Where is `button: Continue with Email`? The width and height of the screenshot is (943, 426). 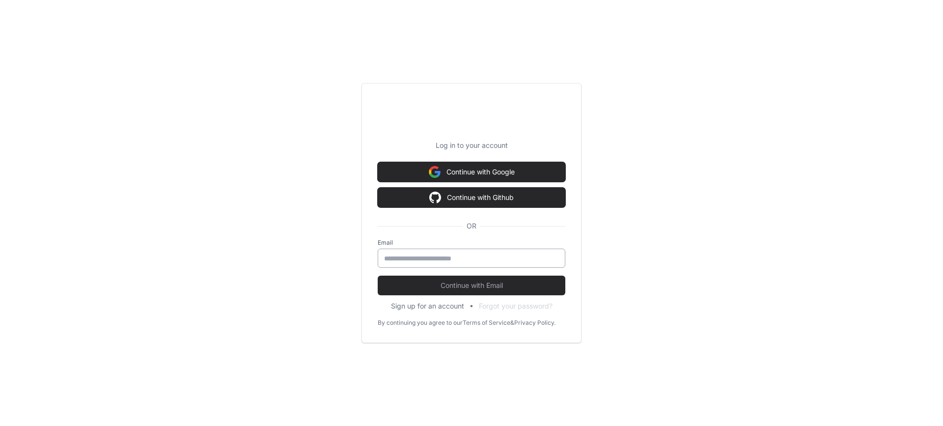 button: Continue with Email is located at coordinates (472, 285).